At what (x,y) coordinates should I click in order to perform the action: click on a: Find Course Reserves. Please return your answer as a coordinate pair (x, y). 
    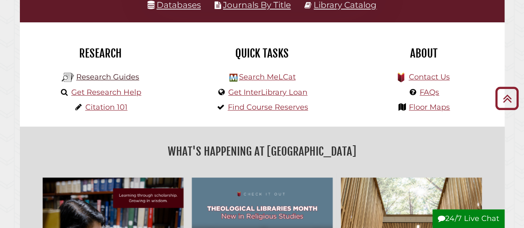
    Looking at the image, I should click on (268, 107).